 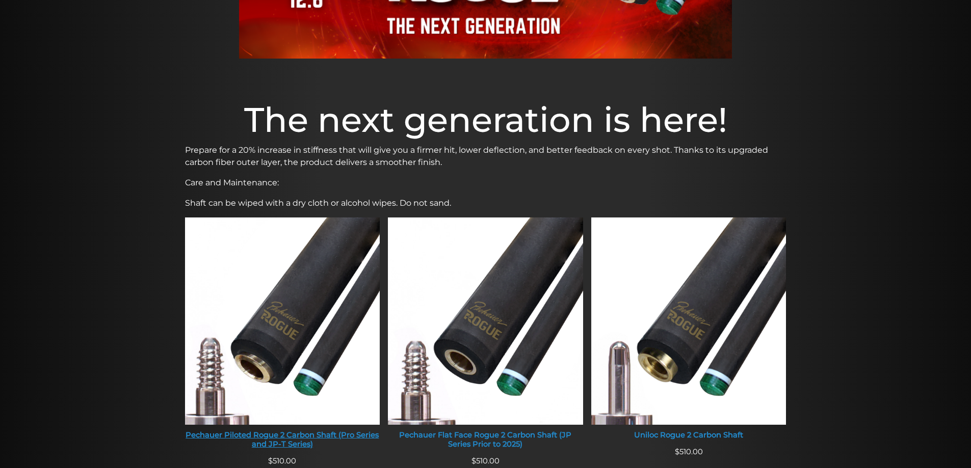 What do you see at coordinates (485, 336) in the screenshot?
I see `a: Pechauer Flat Face Rogue 2 Carbon Shaft (JP Series Prior to 2025) Pechauer Flat Face Rogue 2 Carb...` at bounding box center [485, 336].